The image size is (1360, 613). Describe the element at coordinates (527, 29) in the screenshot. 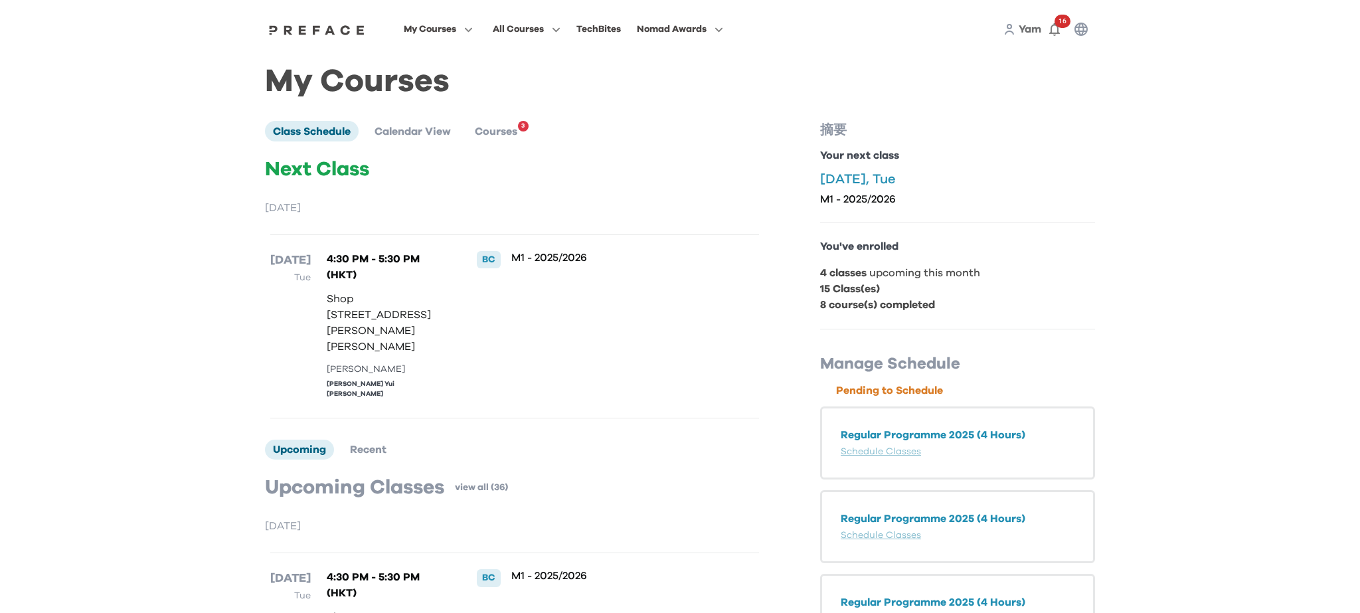

I see `button: All Courses` at that location.